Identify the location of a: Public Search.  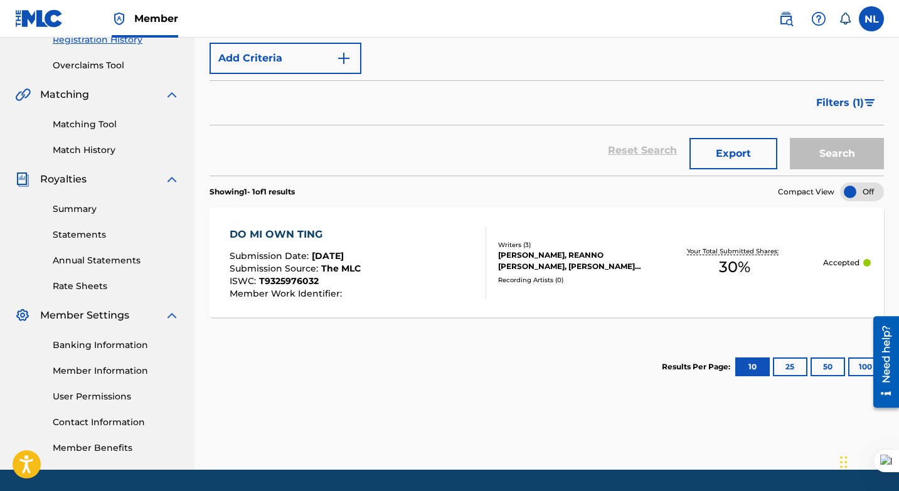
(786, 19).